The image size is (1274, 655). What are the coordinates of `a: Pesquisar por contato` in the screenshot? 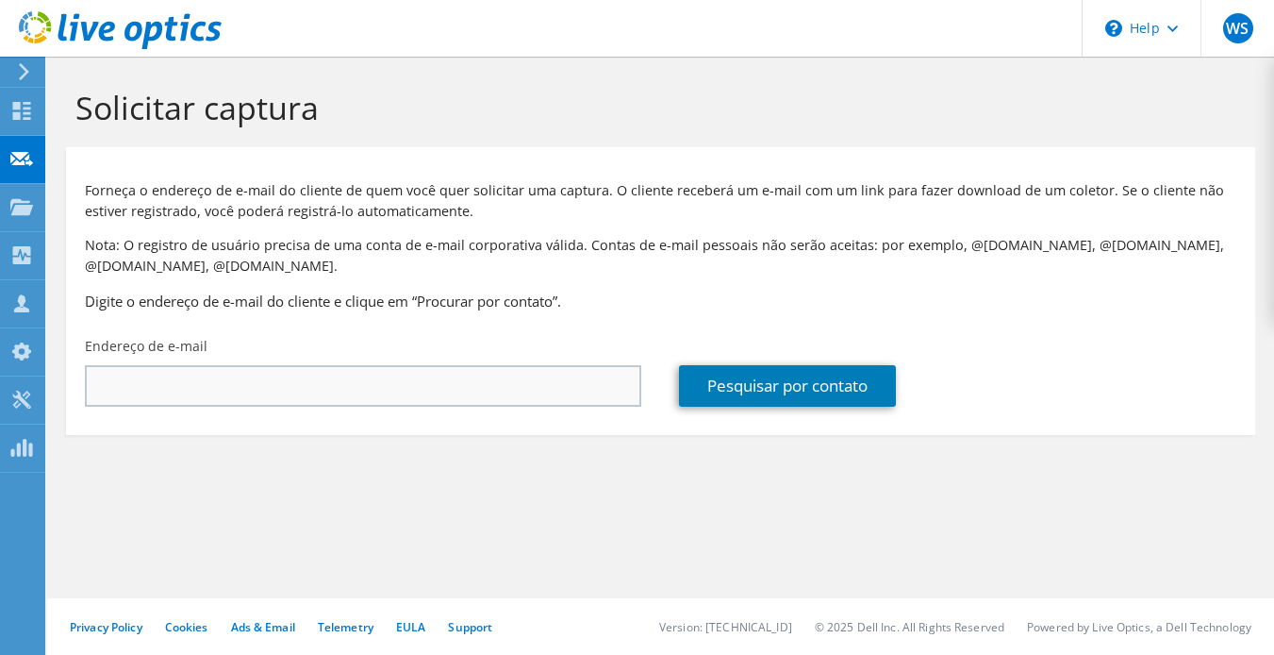 It's located at (788, 386).